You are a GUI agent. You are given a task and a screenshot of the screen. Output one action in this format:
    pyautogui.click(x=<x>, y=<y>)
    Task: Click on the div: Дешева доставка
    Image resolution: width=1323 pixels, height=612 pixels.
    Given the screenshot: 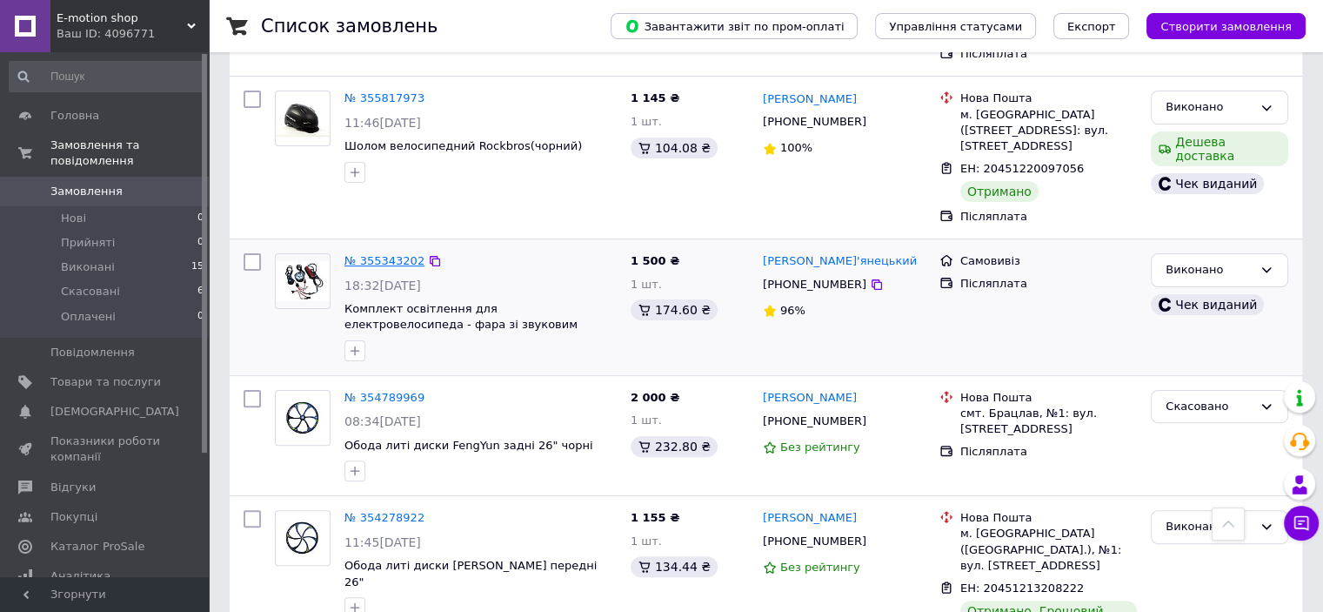 What is the action you would take?
    pyautogui.click(x=1220, y=149)
    